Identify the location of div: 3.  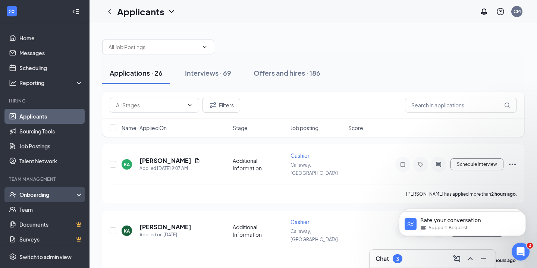
(398, 259).